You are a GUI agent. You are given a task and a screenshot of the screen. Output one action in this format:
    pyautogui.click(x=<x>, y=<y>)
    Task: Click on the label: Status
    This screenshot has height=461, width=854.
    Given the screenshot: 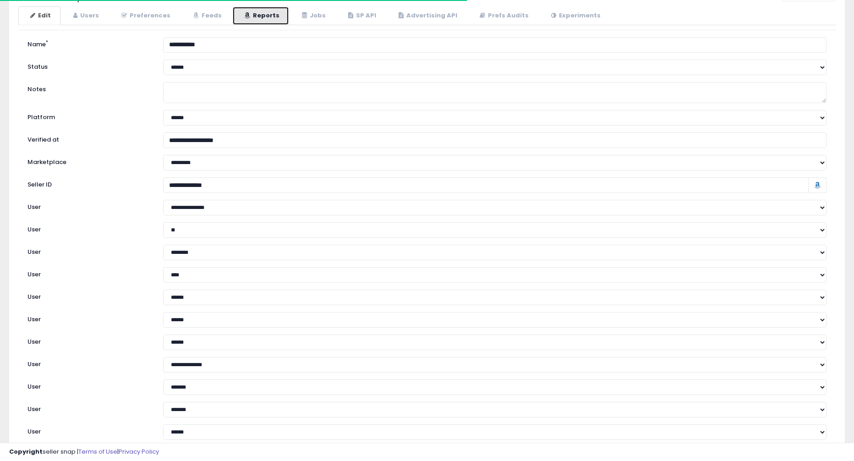 What is the action you would take?
    pyautogui.click(x=88, y=66)
    